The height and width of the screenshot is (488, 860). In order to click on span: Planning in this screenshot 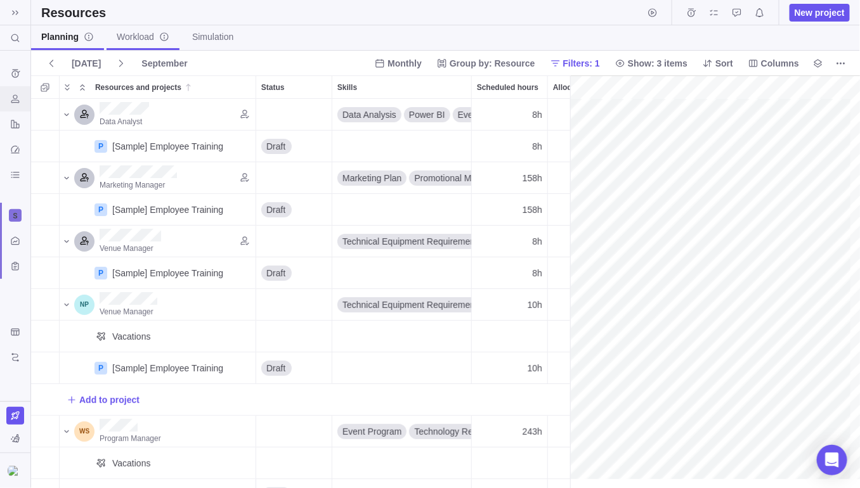, I will do `click(67, 37)`.